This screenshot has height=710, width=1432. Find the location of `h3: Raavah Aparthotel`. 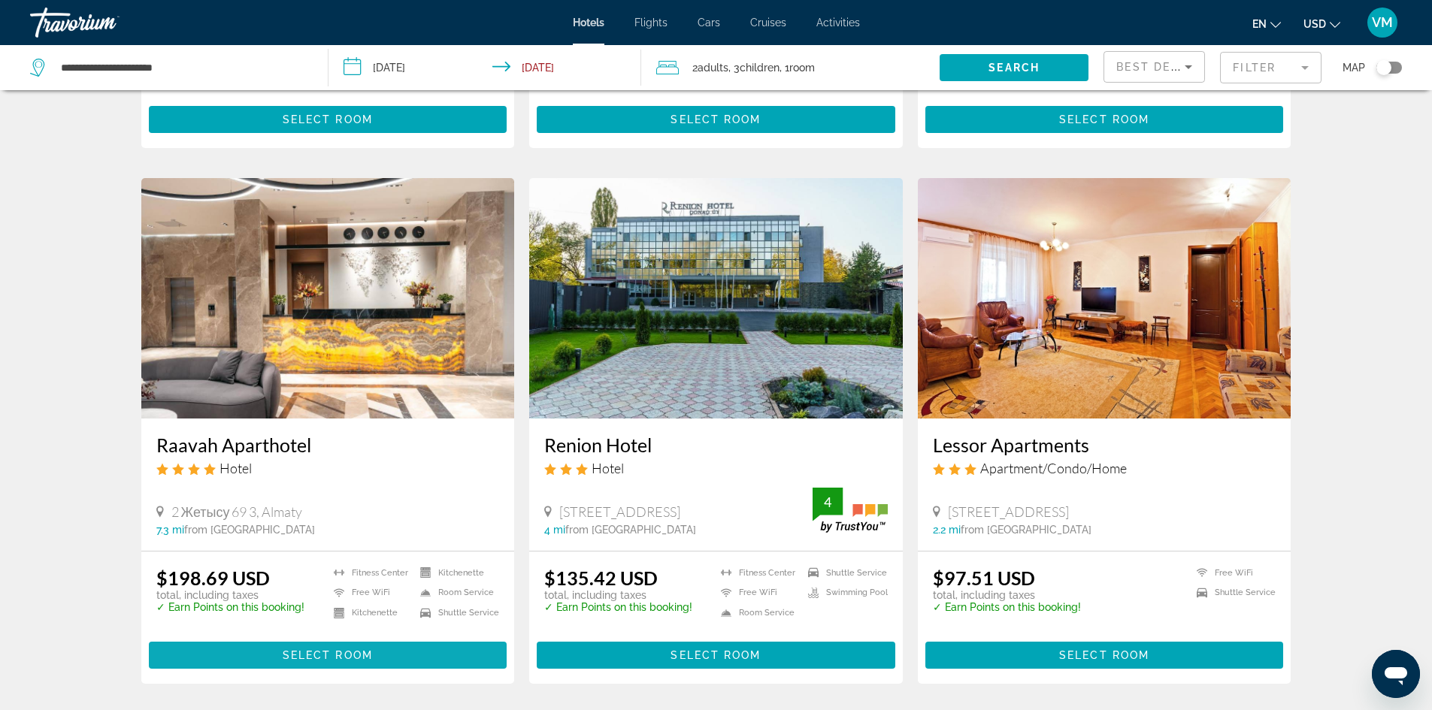

h3: Raavah Aparthotel is located at coordinates (328, 445).